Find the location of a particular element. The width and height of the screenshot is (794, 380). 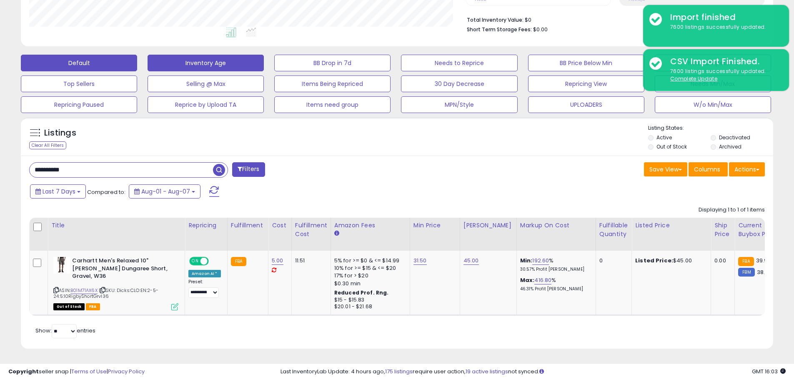

b: Min: is located at coordinates (526, 260).